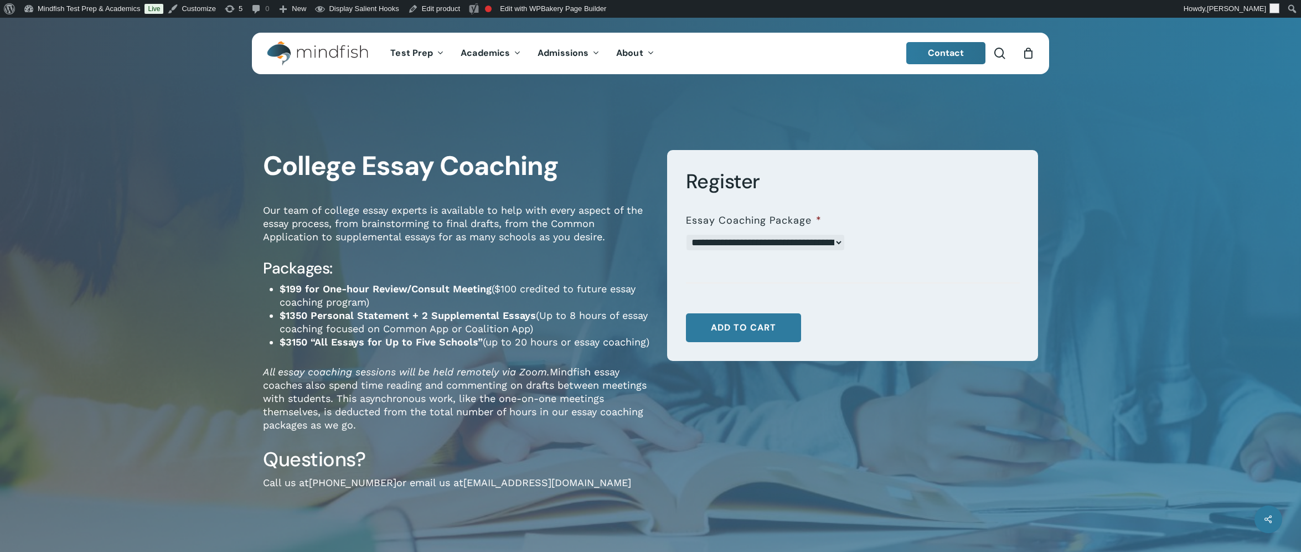  What do you see at coordinates (488, 9) in the screenshot?
I see `div: Focus keyphrase not set` at bounding box center [488, 9].